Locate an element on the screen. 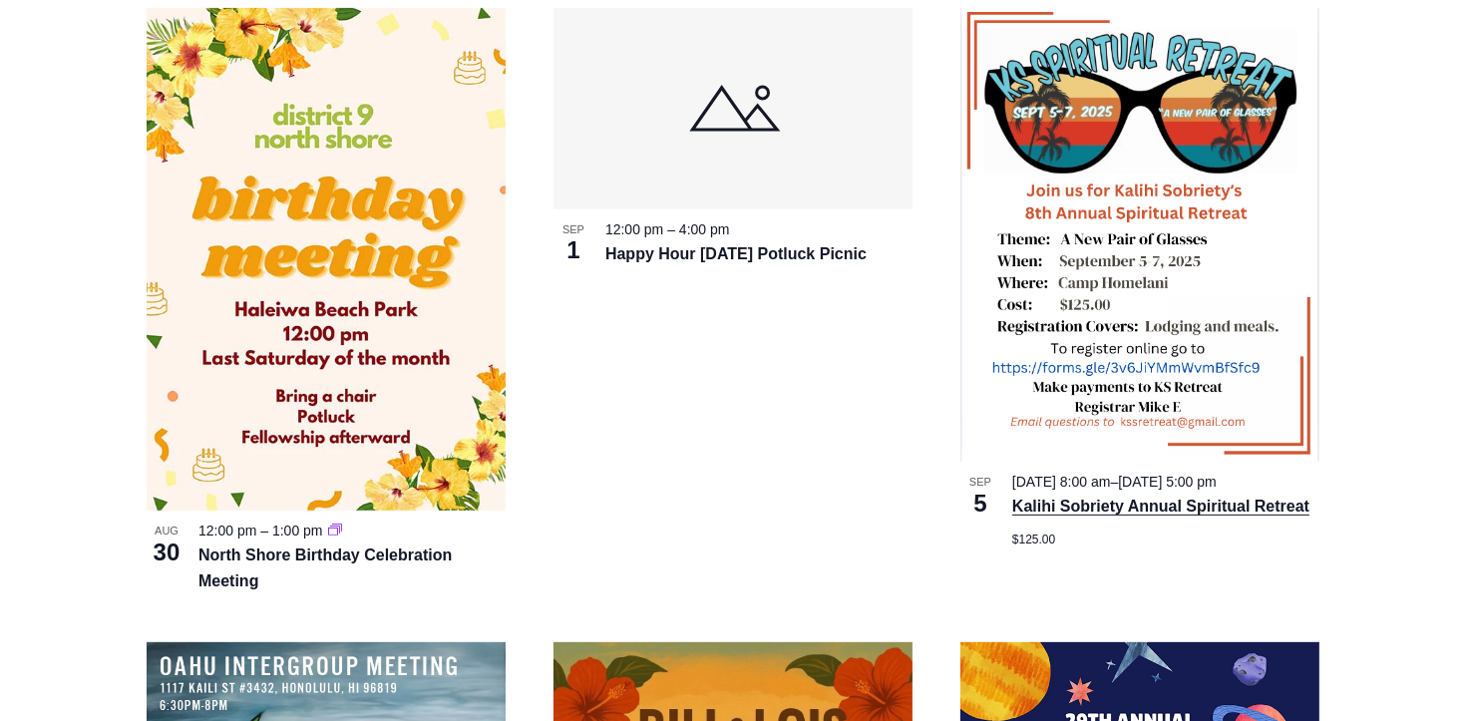 This screenshot has width=1466, height=721. a: Kalihi Sobriety Annual Spiritual Retreat is located at coordinates (1161, 507).